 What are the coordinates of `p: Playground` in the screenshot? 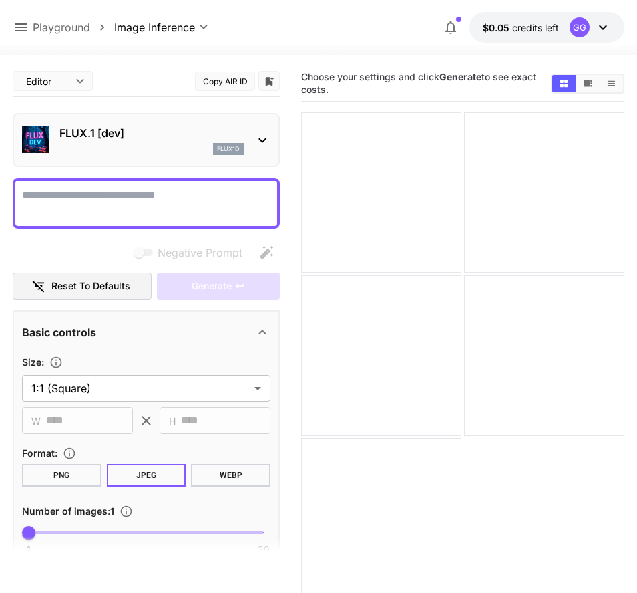 It's located at (61, 27).